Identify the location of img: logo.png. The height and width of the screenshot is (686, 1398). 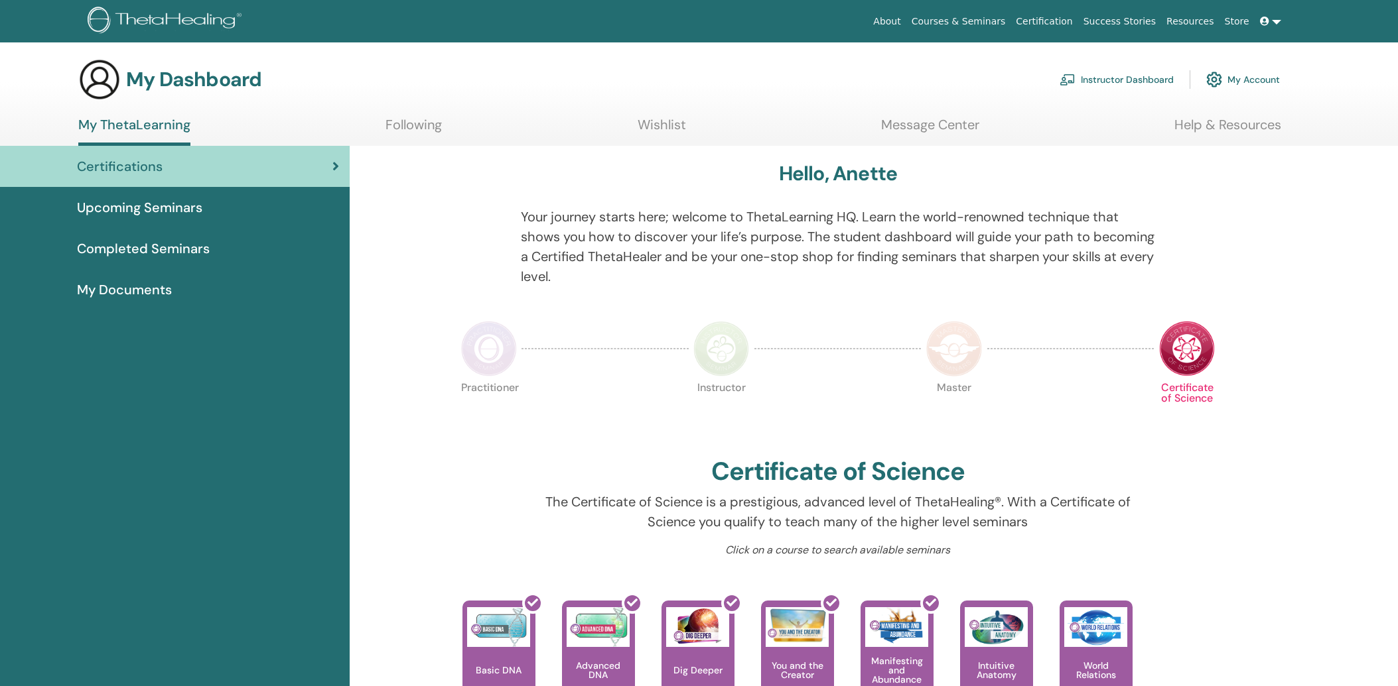
(166, 21).